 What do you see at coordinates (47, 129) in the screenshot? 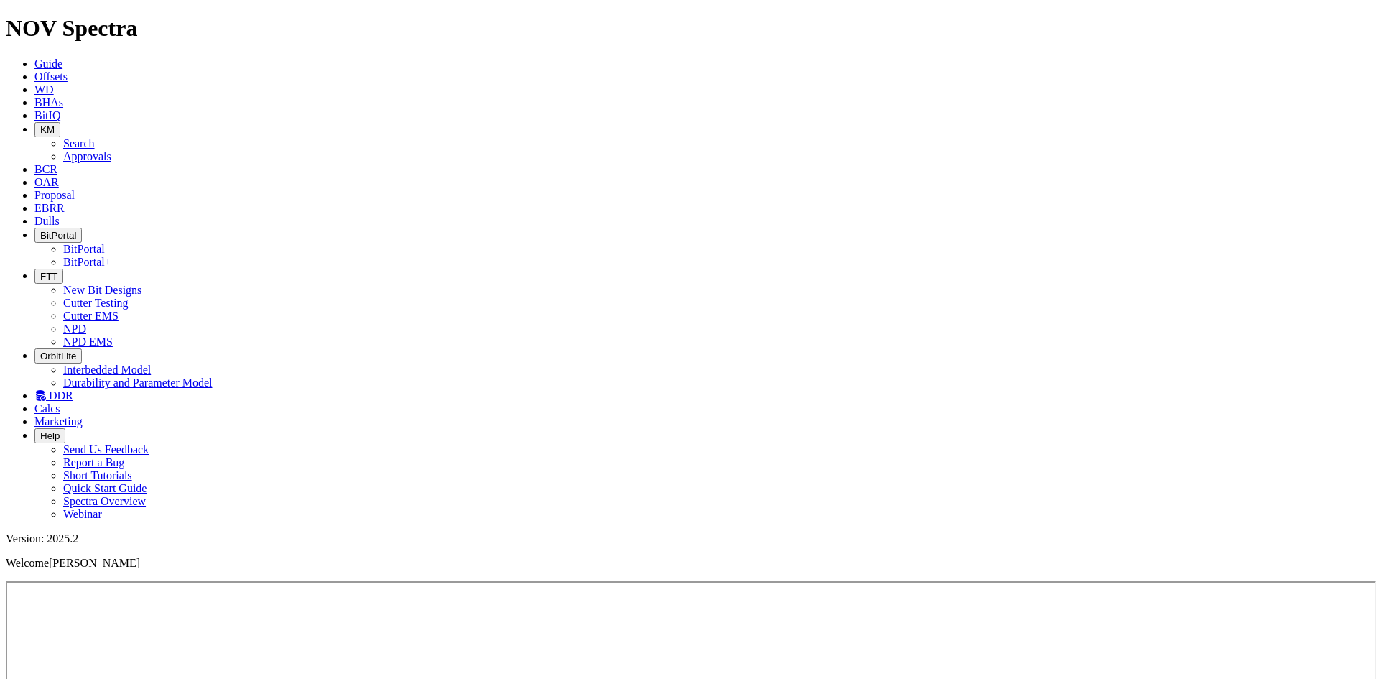
I see `button: KM` at bounding box center [47, 129].